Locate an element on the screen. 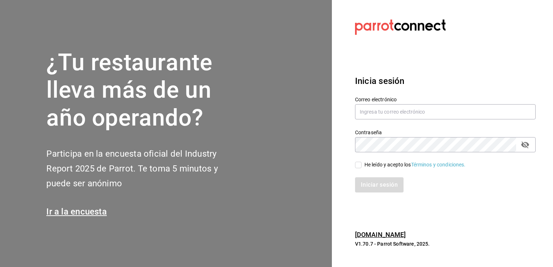 The image size is (553, 267). label: Correo electrónico is located at coordinates (445, 99).